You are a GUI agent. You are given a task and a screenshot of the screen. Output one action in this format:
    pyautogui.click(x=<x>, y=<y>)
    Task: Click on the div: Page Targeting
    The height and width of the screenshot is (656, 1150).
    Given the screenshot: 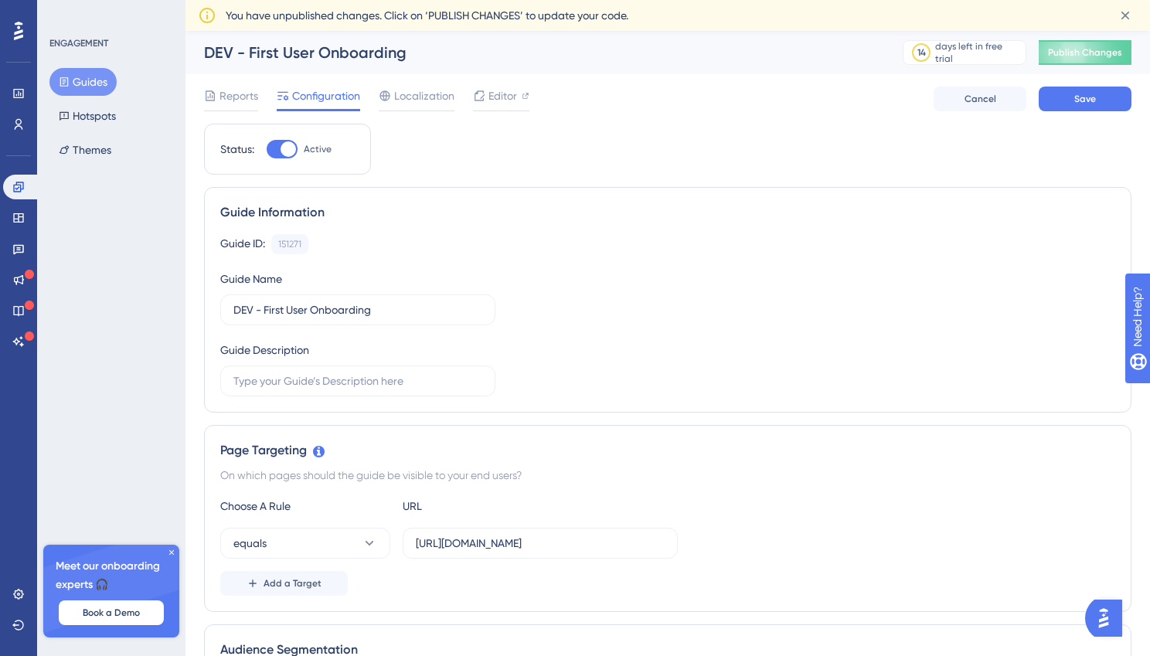 What is the action you would take?
    pyautogui.click(x=667, y=450)
    